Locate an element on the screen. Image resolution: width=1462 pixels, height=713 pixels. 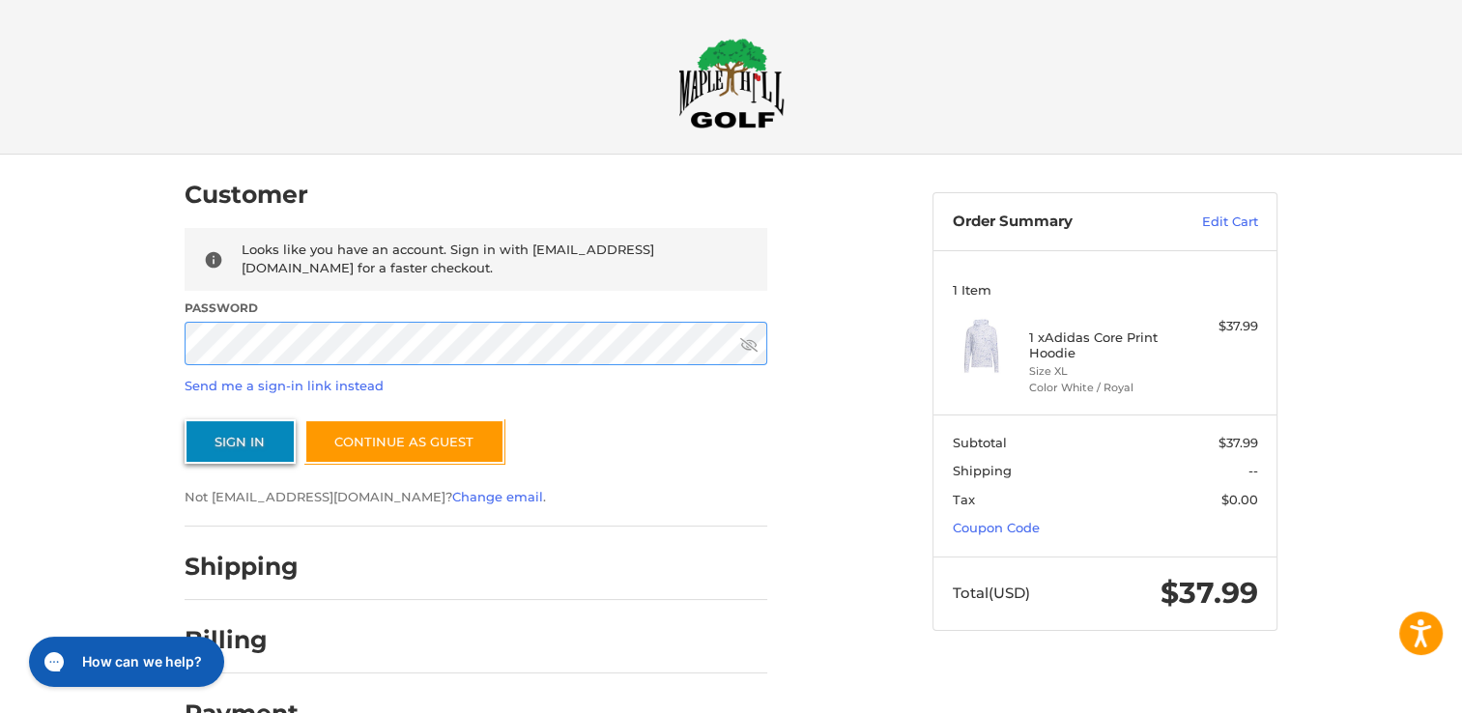
h4: 1 x Adidas Core Print Hoodie is located at coordinates (1102, 345).